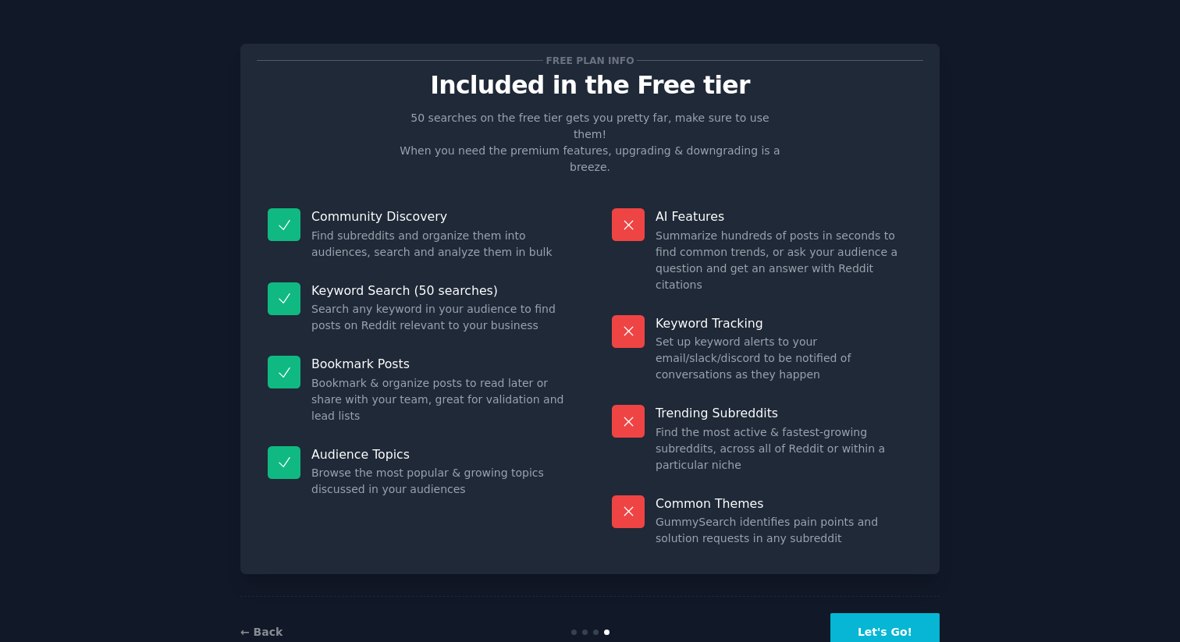 This screenshot has width=1180, height=642. I want to click on p: Community Discovery, so click(439, 216).